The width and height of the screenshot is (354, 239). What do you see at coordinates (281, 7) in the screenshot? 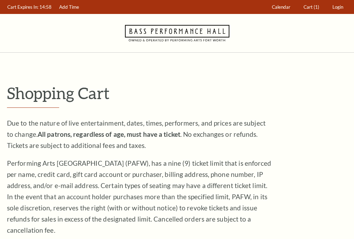
I see `a: Calendar` at bounding box center [281, 7].